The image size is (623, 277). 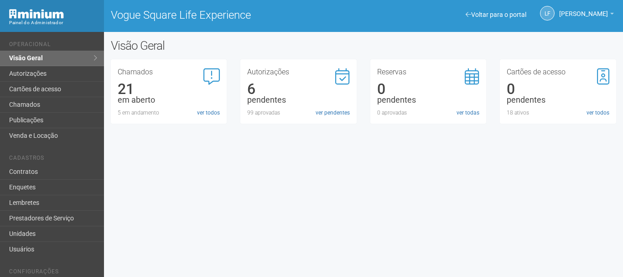 I want to click on span: Letícia Florim, so click(x=583, y=9).